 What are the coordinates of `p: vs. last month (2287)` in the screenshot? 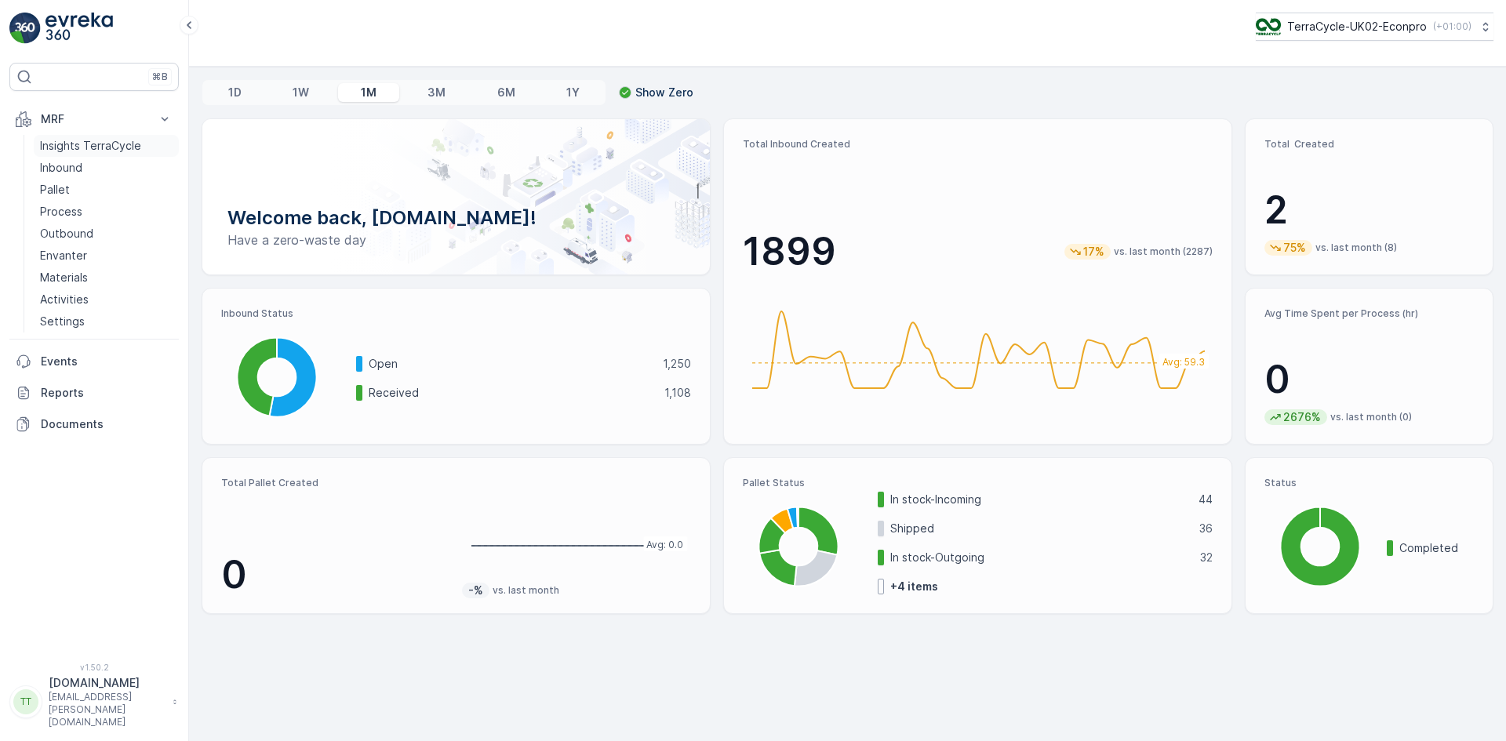 It's located at (1163, 252).